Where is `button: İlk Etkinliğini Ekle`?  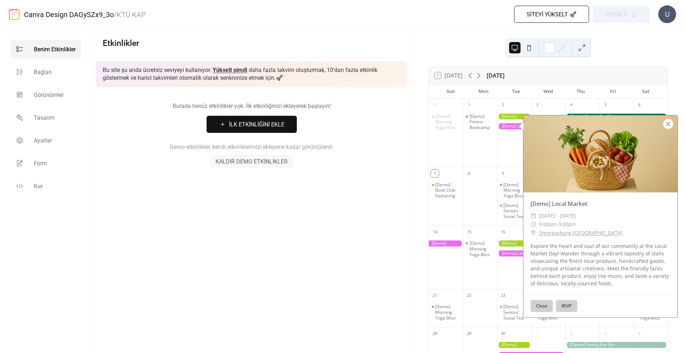
button: İlk Etkinliğini Ekle is located at coordinates (251, 124).